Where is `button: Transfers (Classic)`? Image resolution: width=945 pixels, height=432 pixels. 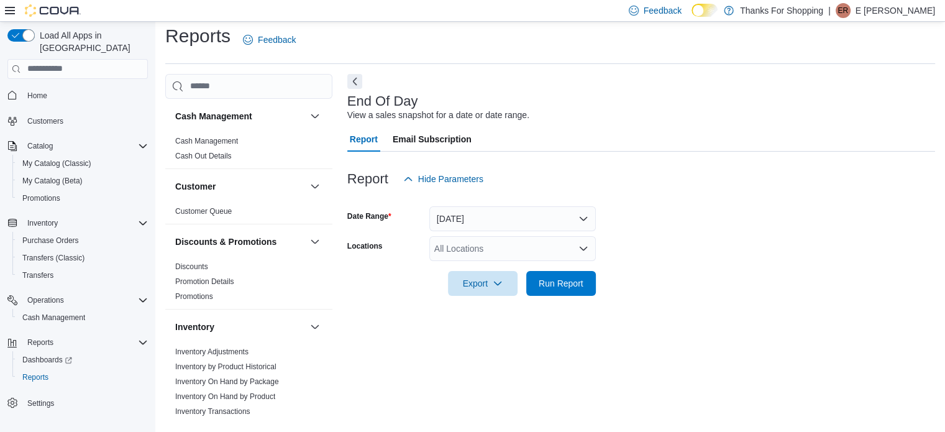 button: Transfers (Classic) is located at coordinates (83, 258).